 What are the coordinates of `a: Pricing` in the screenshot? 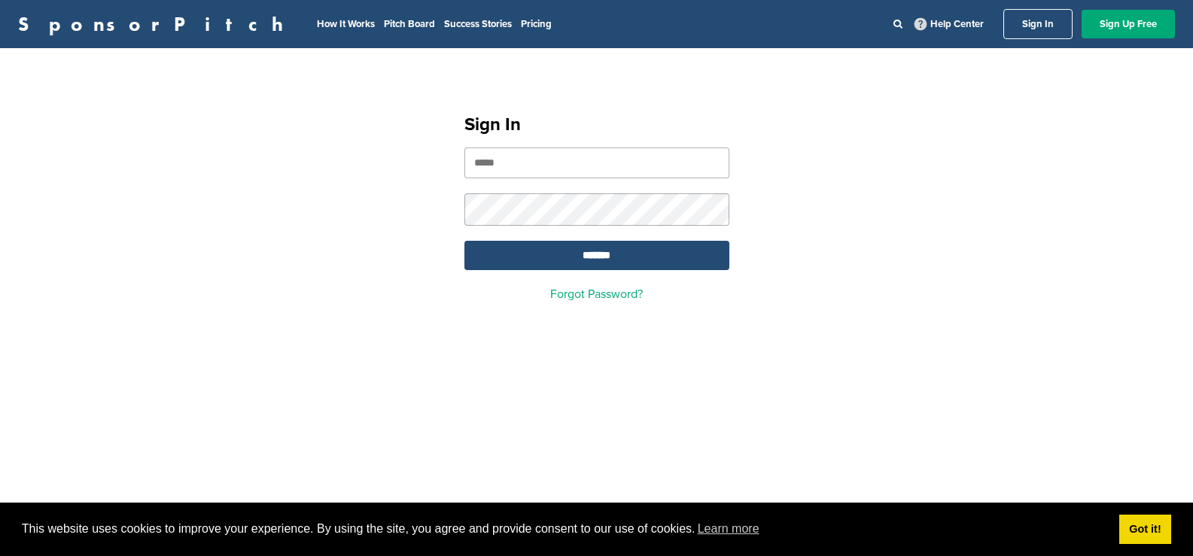 It's located at (536, 24).